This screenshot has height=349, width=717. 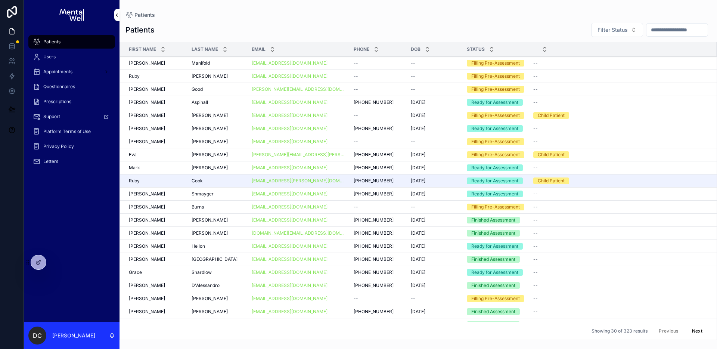 What do you see at coordinates (71, 15) in the screenshot?
I see `img: App logo` at bounding box center [71, 15].